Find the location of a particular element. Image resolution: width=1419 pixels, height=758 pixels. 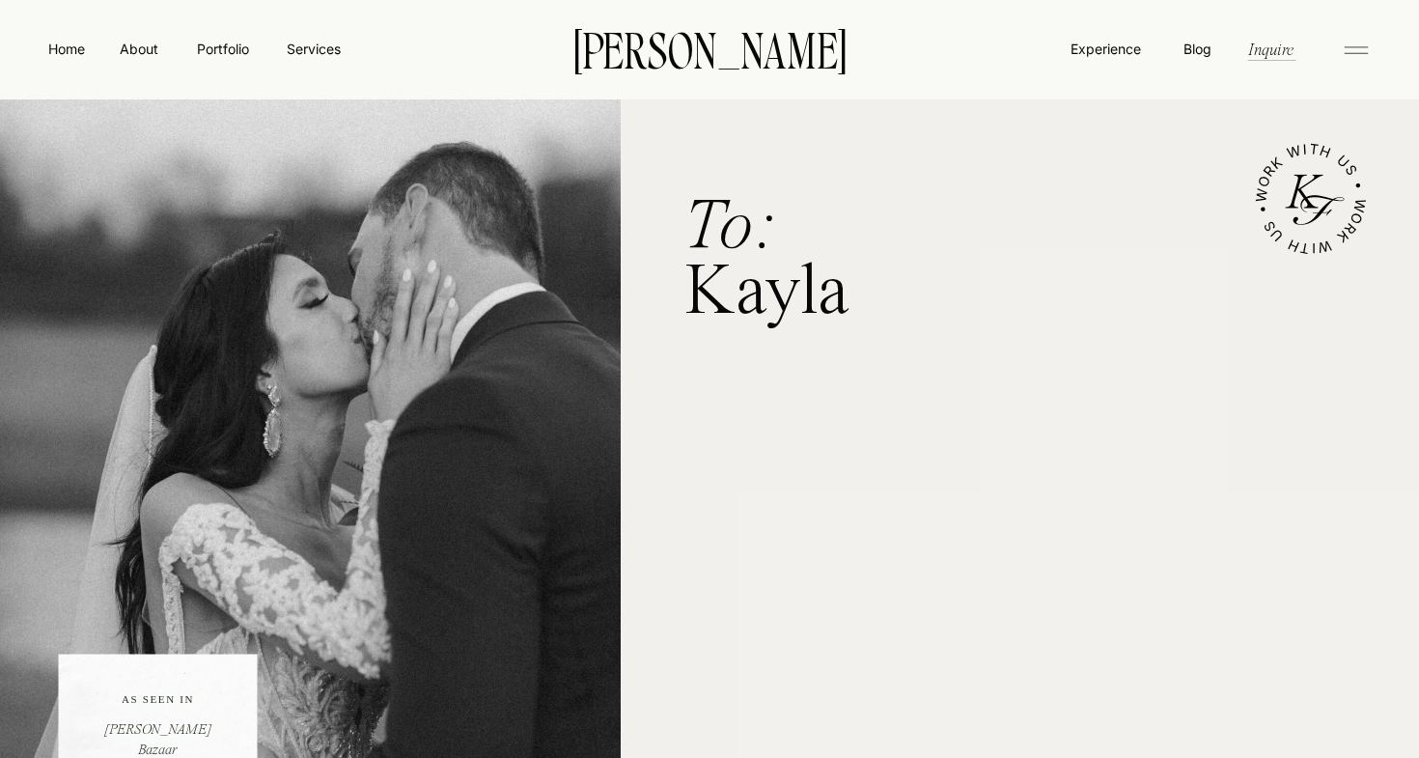

a: Portfolio is located at coordinates (222, 48).